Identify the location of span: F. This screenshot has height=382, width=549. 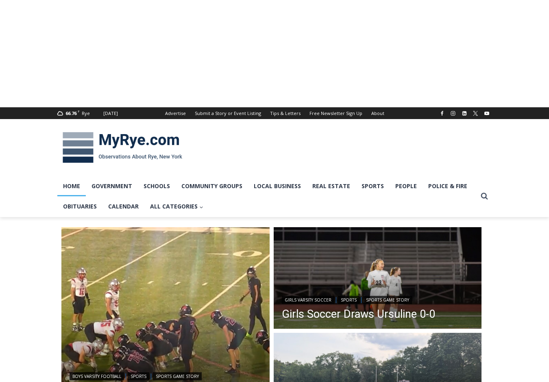
(78, 111).